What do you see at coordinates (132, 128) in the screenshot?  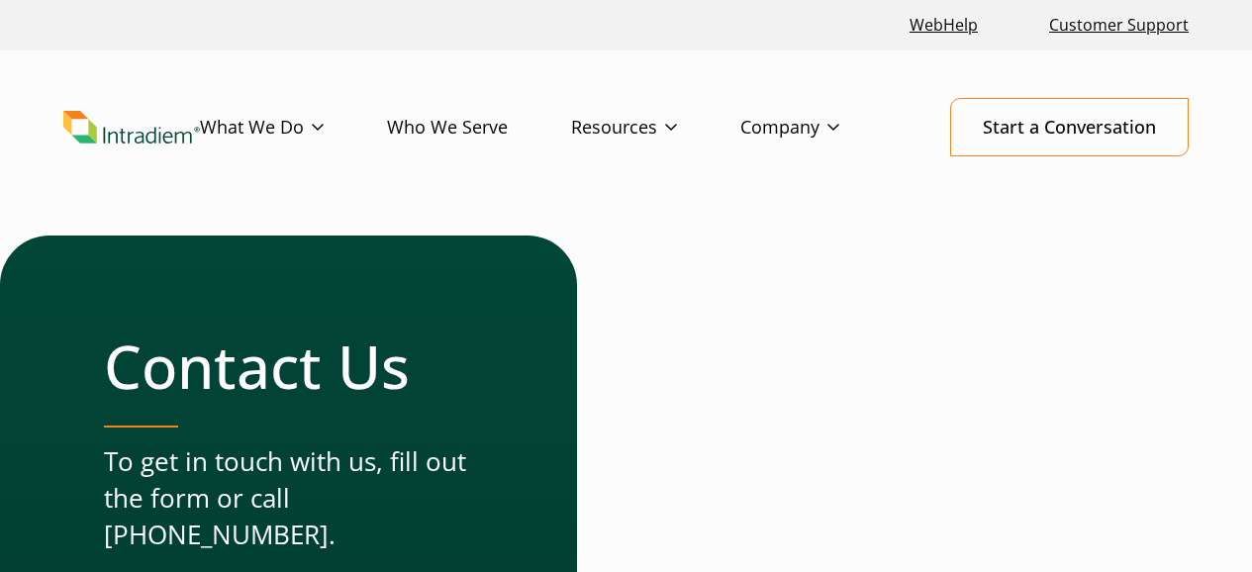 I see `a: Link to homepage of Intradiem` at bounding box center [132, 128].